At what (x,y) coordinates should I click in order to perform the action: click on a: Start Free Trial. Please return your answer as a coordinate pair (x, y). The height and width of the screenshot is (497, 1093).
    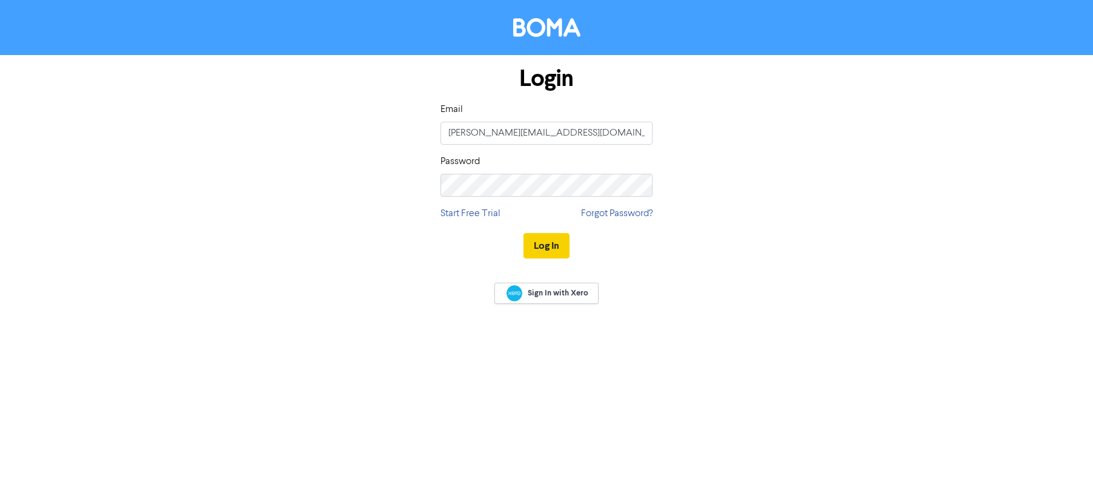
    Looking at the image, I should click on (470, 214).